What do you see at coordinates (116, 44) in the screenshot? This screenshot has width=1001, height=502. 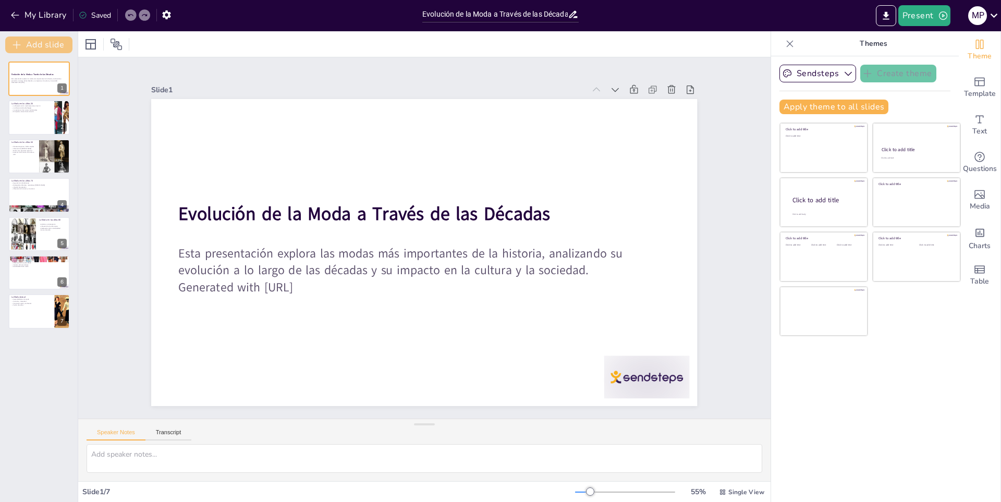 I see `span: Position` at bounding box center [116, 44].